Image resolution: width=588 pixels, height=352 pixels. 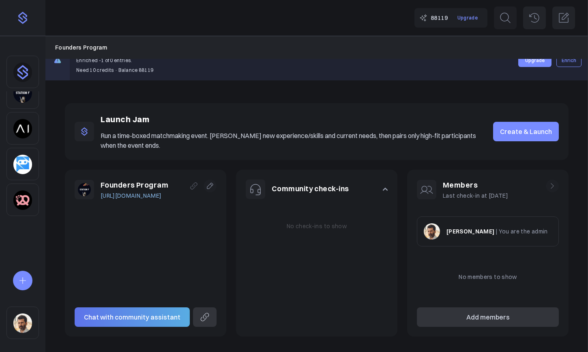 I want to click on button: Upgrade, so click(x=535, y=60).